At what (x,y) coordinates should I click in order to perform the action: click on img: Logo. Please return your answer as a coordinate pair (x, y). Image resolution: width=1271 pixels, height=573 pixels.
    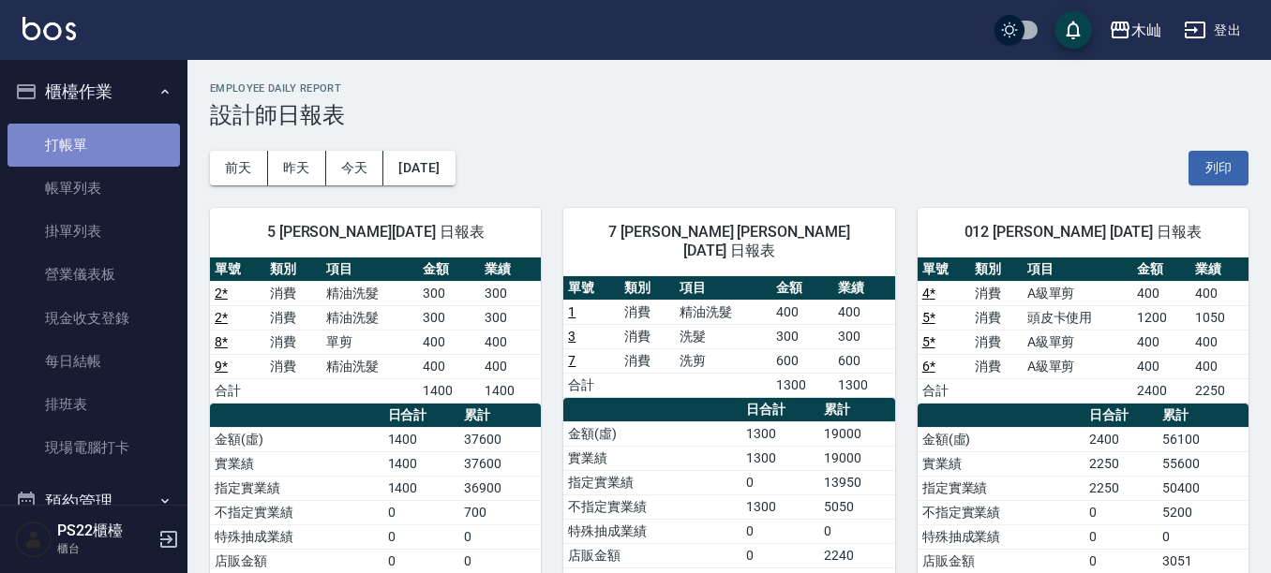
    Looking at the image, I should click on (49, 28).